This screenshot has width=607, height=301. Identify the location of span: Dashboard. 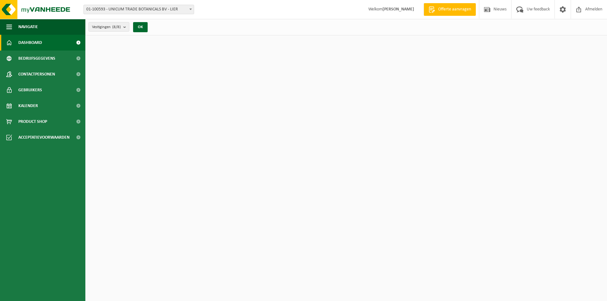
(30, 43).